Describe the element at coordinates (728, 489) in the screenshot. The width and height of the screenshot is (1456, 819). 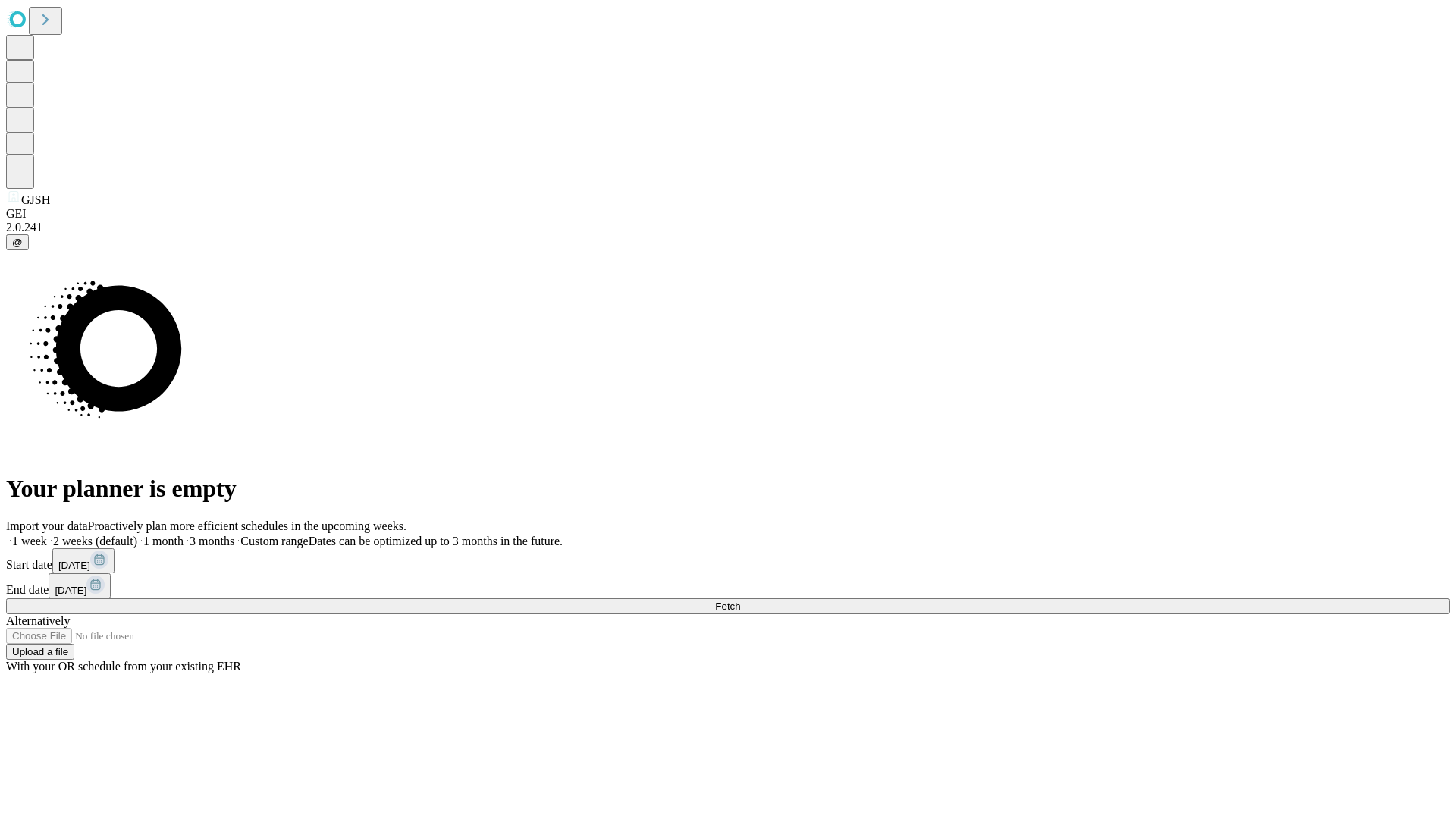
I see `h1: Your planner is empty` at that location.